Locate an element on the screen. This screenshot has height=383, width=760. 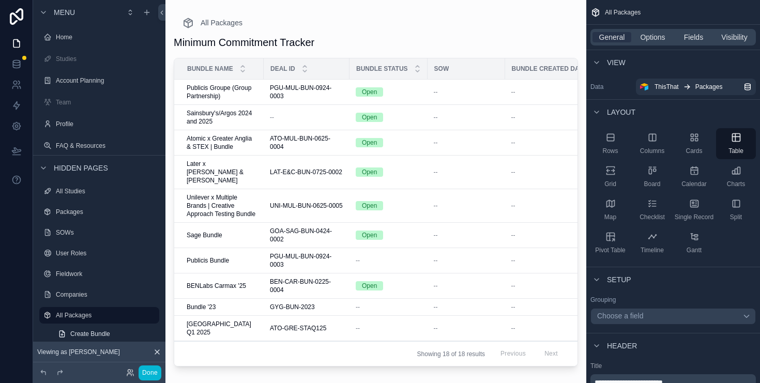
a: FAQ & Resources is located at coordinates (99, 146).